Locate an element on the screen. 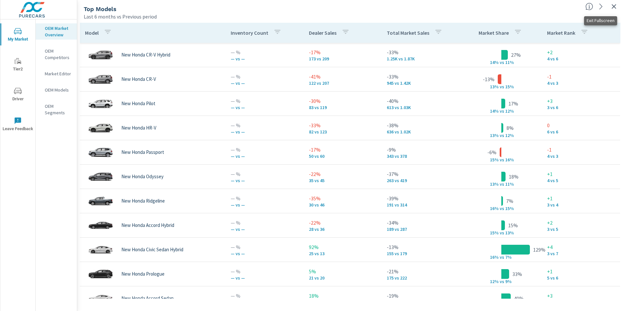 This screenshot has height=311, width=623. p: OEM Segments is located at coordinates (58, 109).